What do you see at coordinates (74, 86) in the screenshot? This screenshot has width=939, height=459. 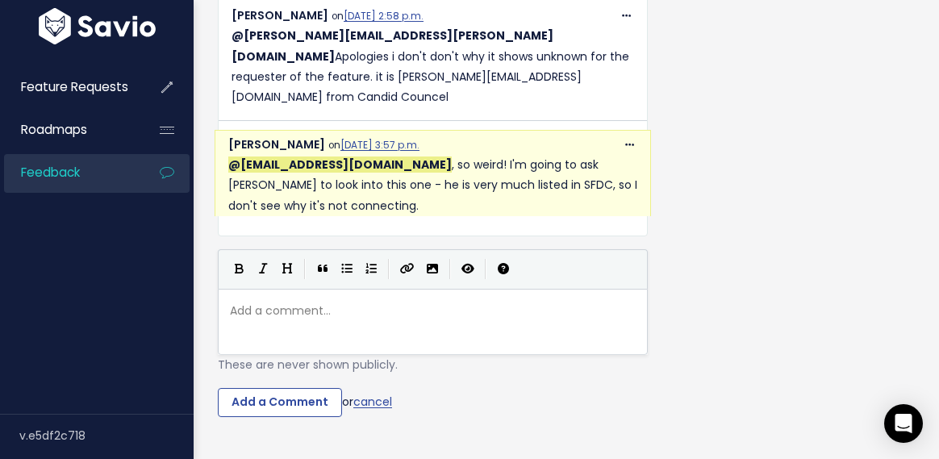 I see `span: Feature Requests` at bounding box center [74, 86].